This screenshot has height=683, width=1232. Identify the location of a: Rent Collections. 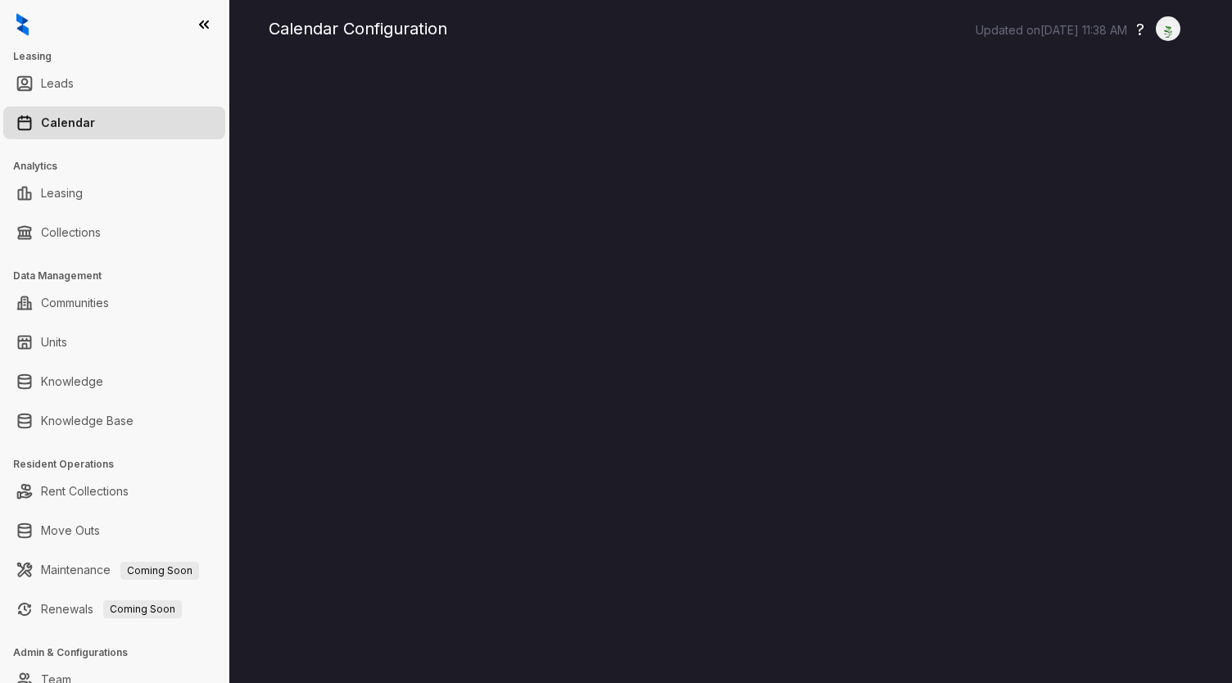
(84, 492).